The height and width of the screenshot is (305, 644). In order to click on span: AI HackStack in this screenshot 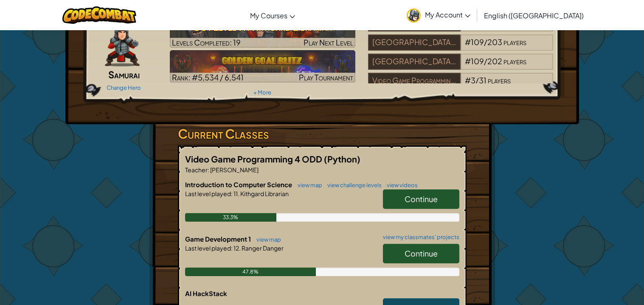, I will do `click(206, 293)`.